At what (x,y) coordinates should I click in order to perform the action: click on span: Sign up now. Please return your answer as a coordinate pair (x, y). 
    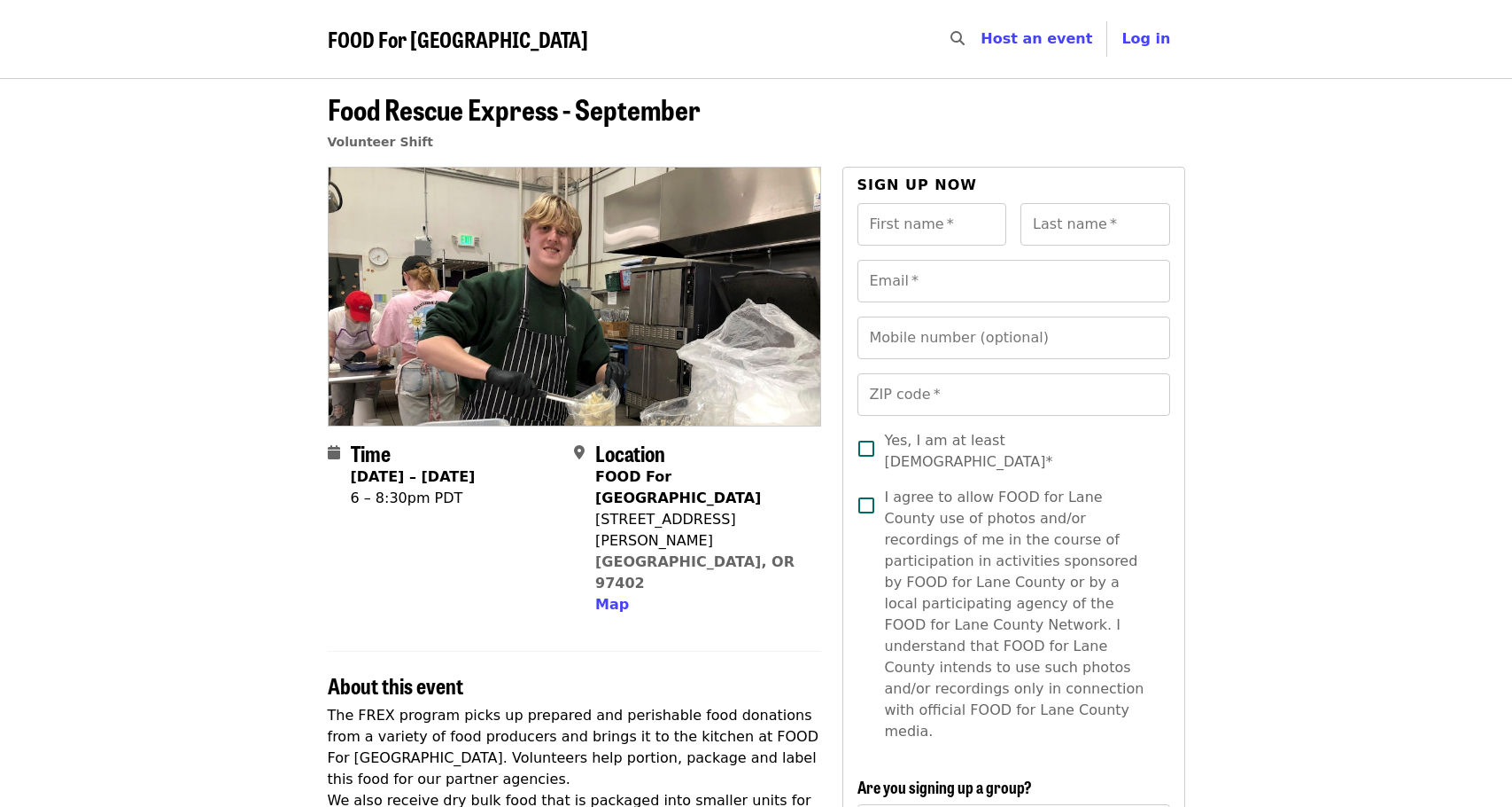
    Looking at the image, I should click on (918, 185).